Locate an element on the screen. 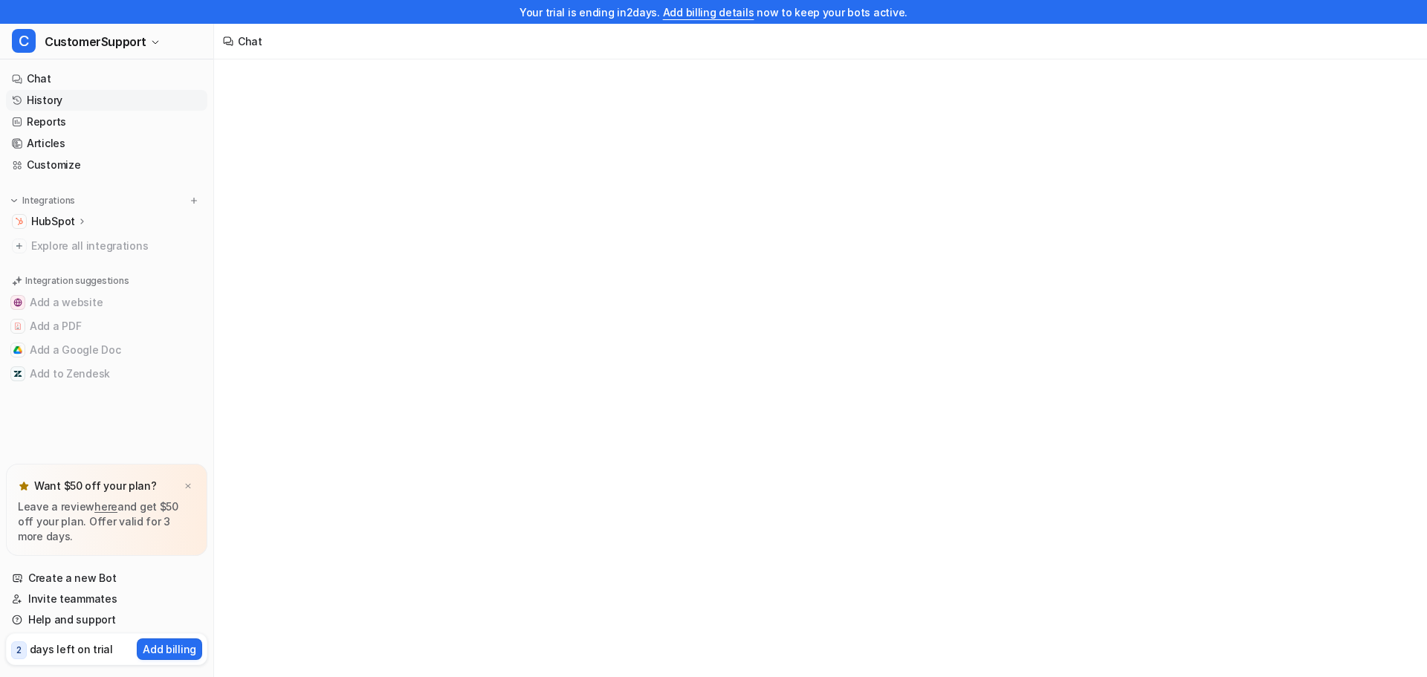  a: Reports is located at coordinates (106, 122).